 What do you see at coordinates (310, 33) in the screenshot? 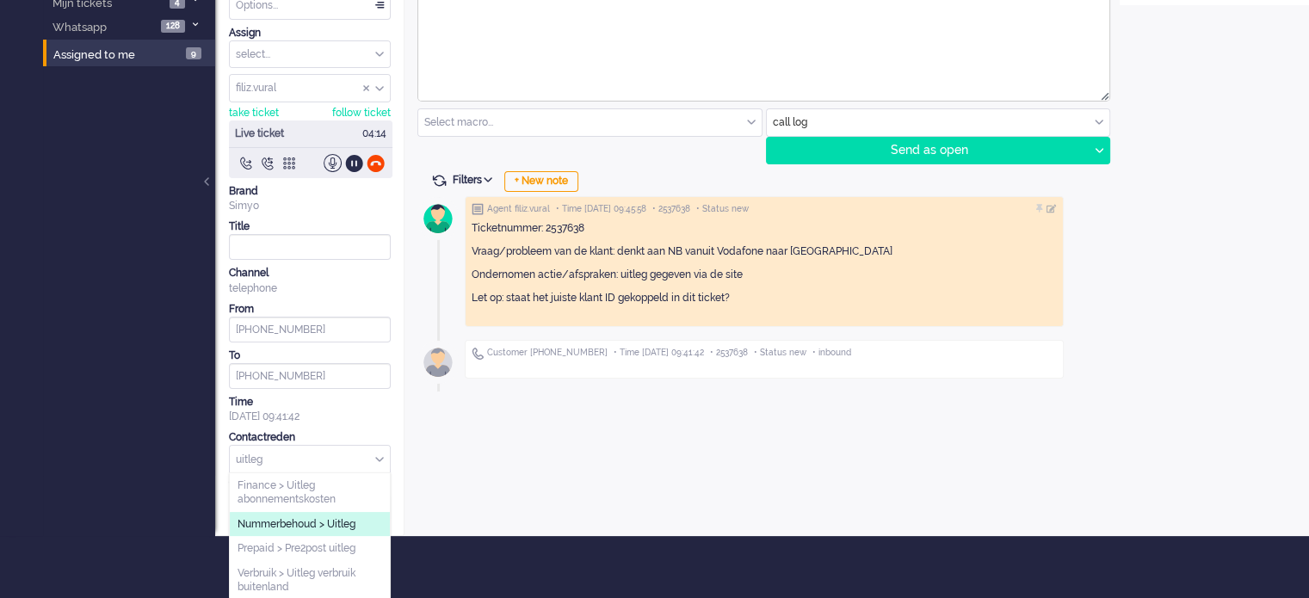
I see `div: Assign` at bounding box center [310, 33].